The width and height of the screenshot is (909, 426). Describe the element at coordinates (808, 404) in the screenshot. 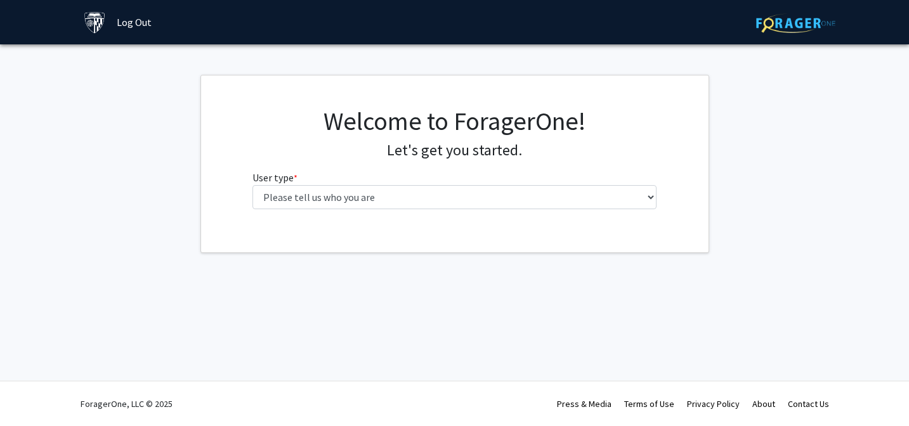

I see `a: Contact Us` at that location.